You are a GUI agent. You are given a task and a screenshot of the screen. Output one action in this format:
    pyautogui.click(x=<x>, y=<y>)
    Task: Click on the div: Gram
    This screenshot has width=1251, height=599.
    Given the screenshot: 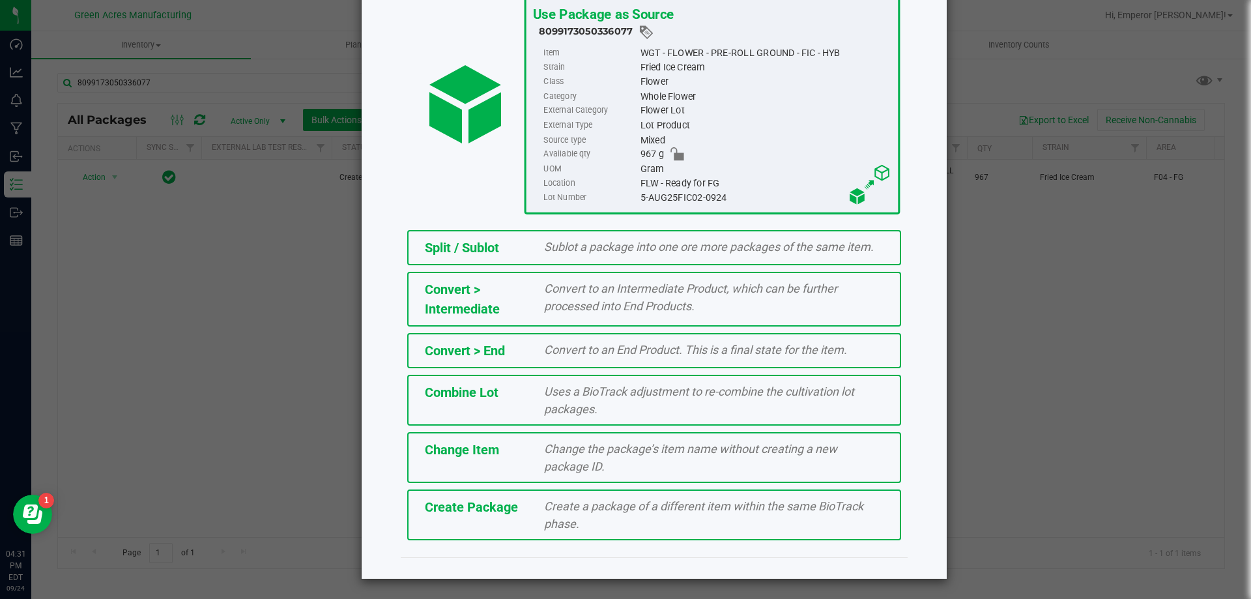 What is the action you would take?
    pyautogui.click(x=765, y=169)
    